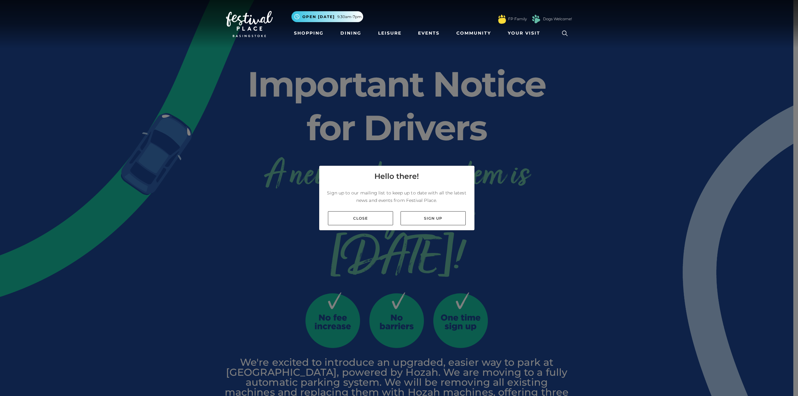 The height and width of the screenshot is (396, 798). I want to click on a: Your Visit, so click(525, 33).